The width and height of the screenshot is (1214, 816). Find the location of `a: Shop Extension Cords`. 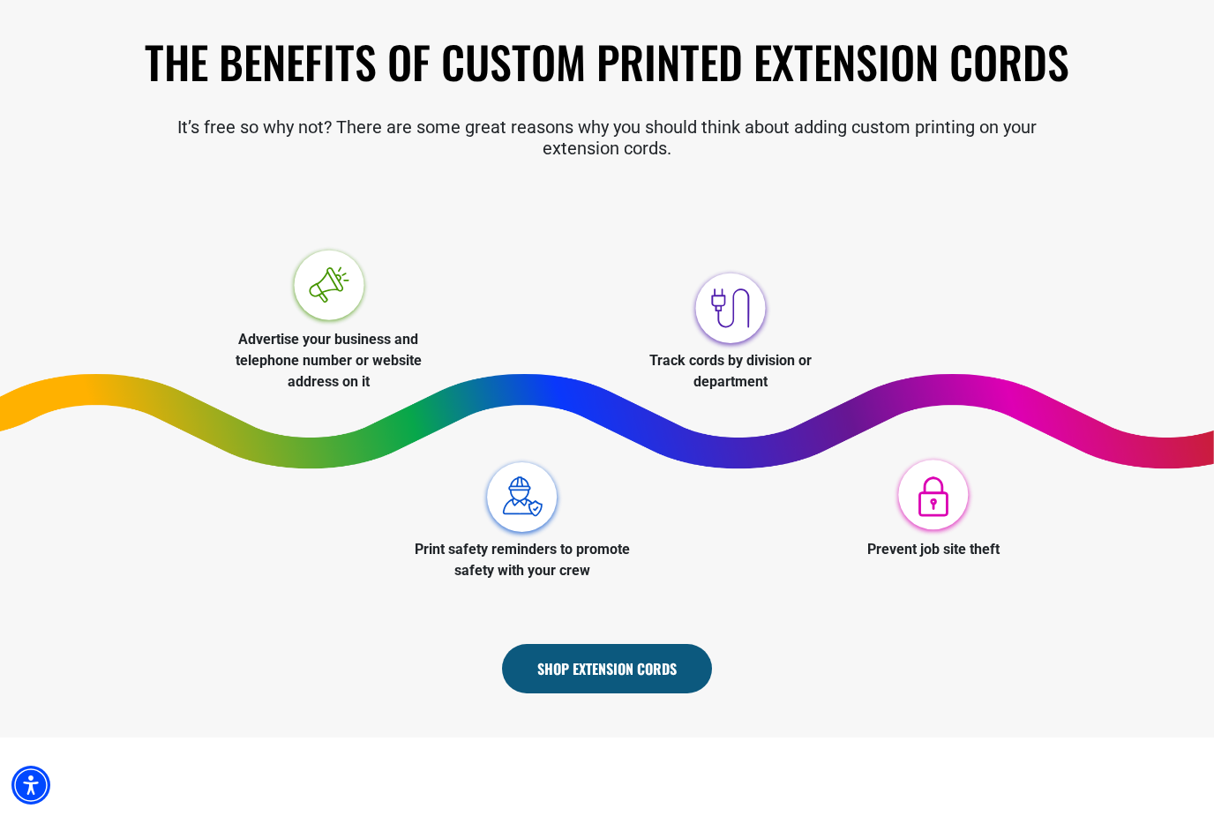

a: Shop Extension Cords is located at coordinates (607, 669).